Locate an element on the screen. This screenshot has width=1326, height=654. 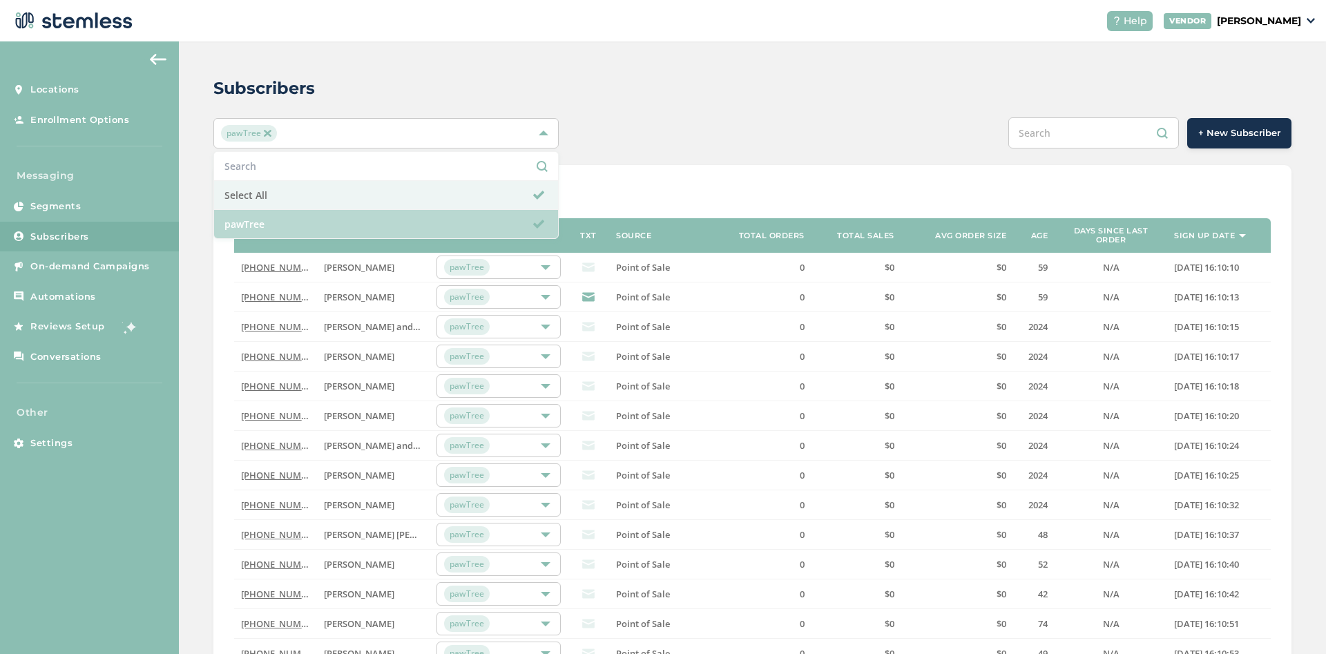
span: + New Subscriber is located at coordinates (1239, 133).